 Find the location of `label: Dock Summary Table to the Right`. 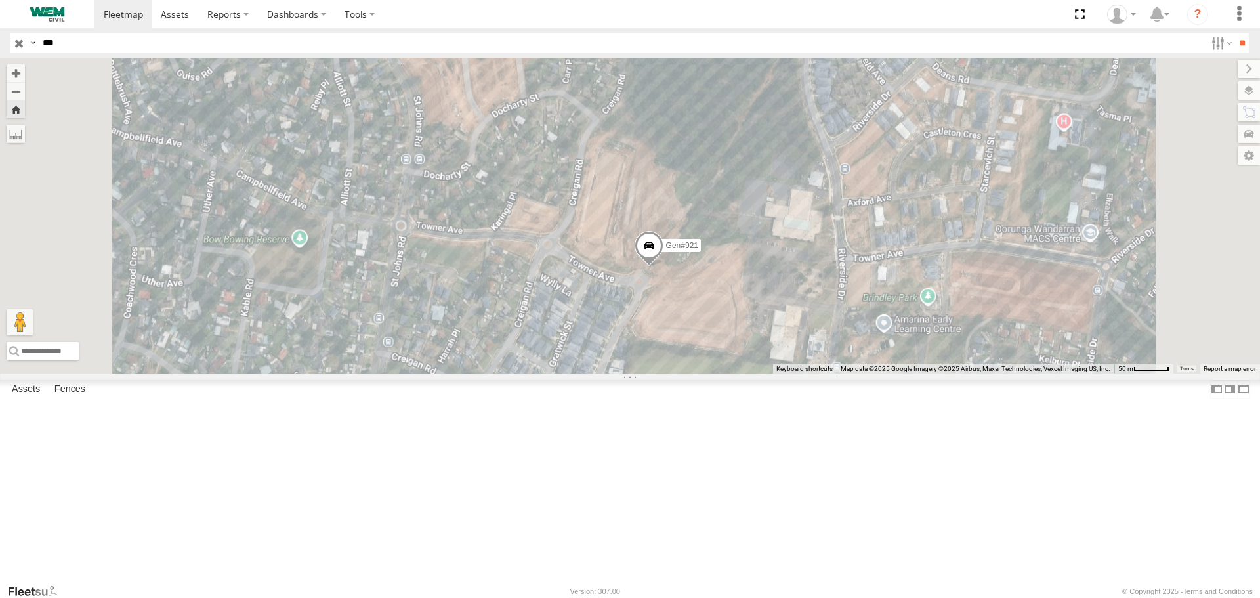

label: Dock Summary Table to the Right is located at coordinates (1230, 389).